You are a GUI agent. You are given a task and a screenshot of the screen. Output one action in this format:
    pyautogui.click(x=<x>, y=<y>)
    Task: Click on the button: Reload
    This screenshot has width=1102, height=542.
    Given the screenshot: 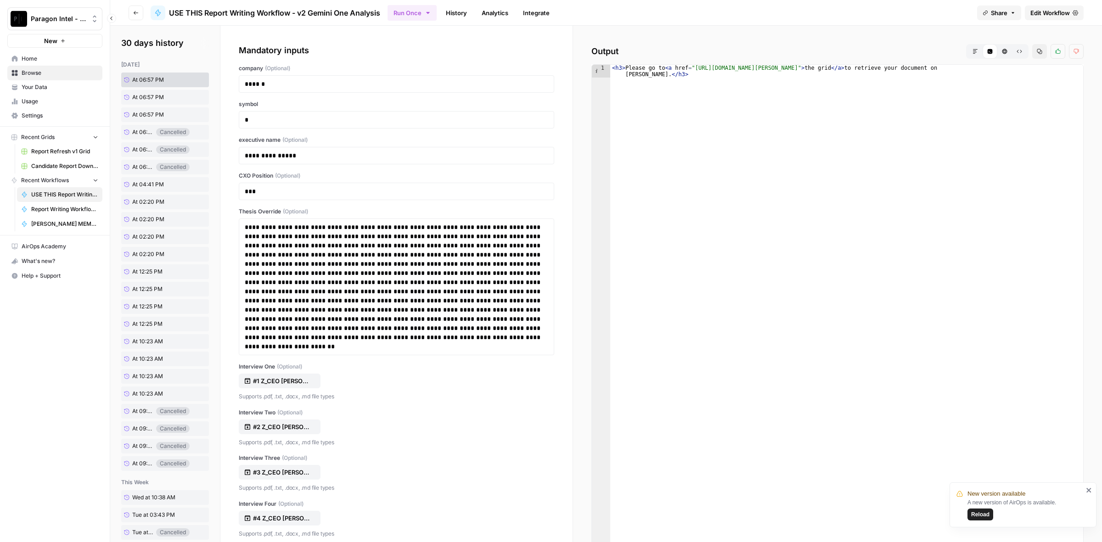 What is the action you would take?
    pyautogui.click(x=980, y=514)
    